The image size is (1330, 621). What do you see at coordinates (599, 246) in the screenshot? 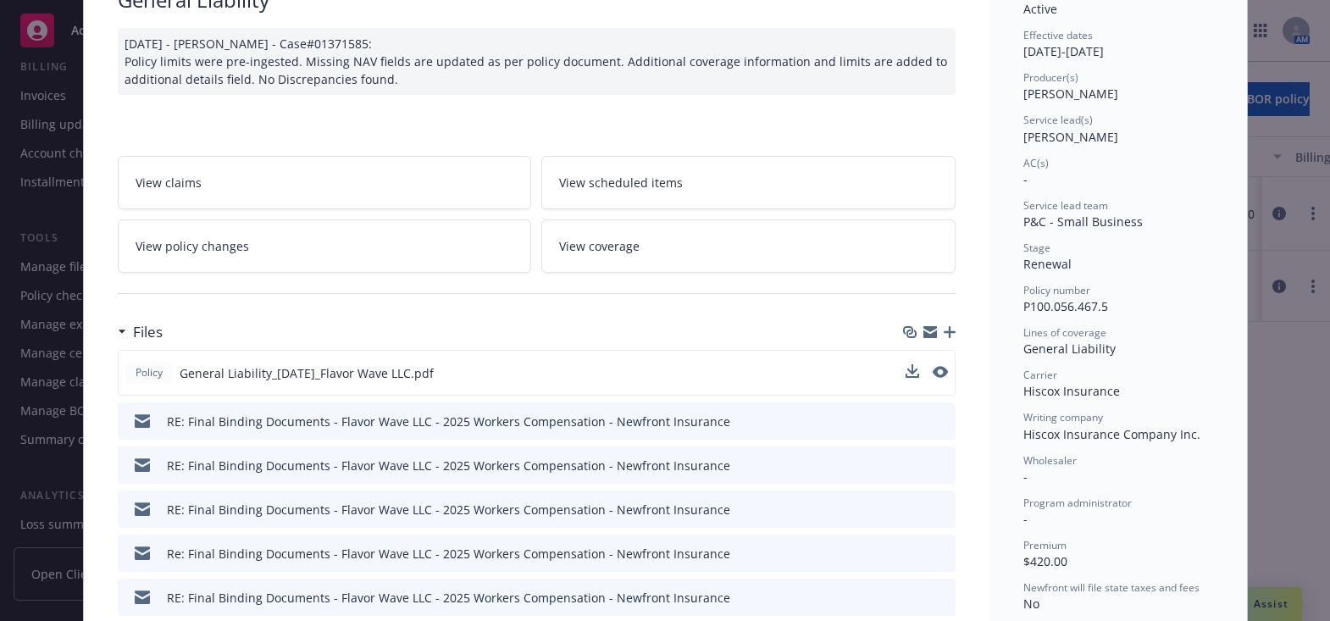
I see `span: View coverage` at bounding box center [599, 246].